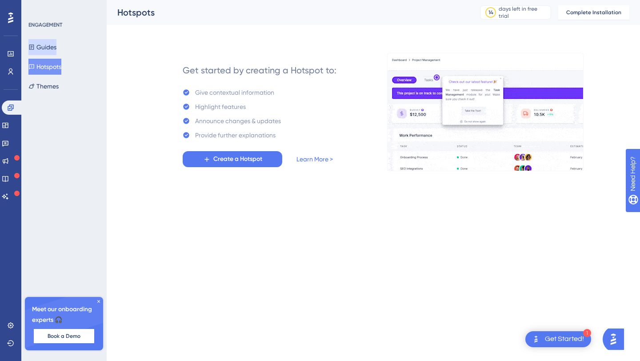 This screenshot has height=361, width=640. I want to click on span: Create a Hotspot, so click(238, 159).